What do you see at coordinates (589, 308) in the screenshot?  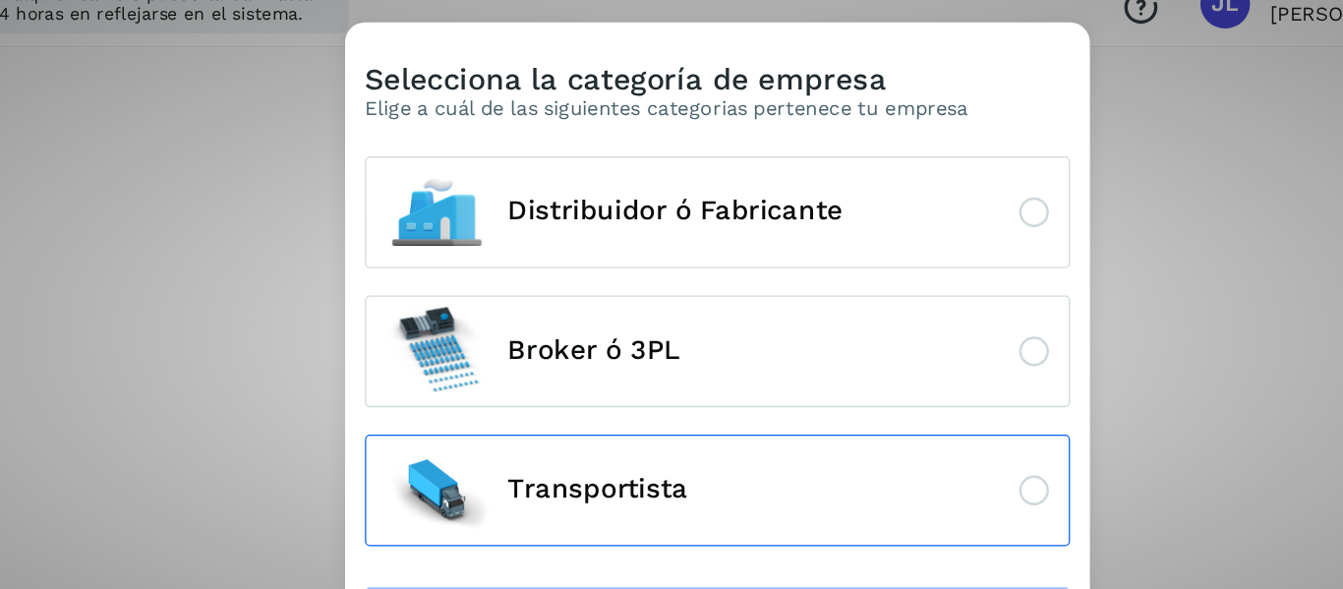 I see `span: Broker ó 3PL` at bounding box center [589, 308].